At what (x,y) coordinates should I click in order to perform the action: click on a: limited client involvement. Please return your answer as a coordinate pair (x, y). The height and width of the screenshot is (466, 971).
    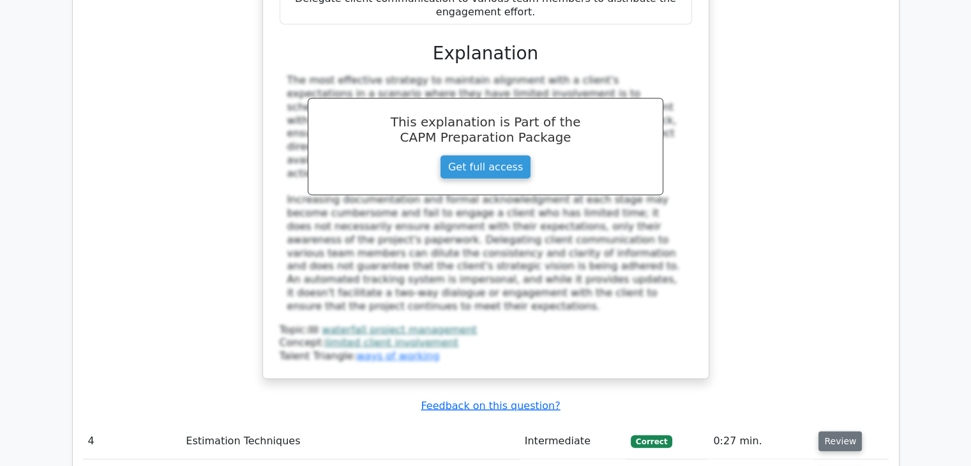
    Looking at the image, I should click on (391, 342).